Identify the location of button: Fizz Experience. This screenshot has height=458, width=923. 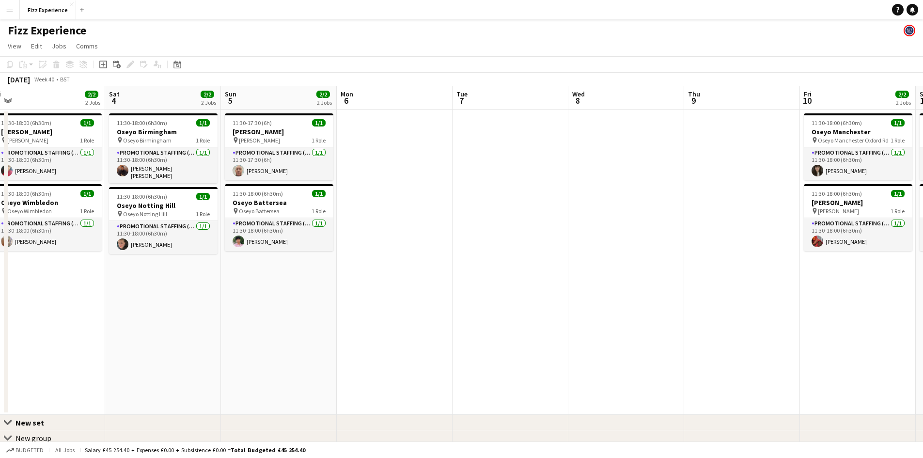
(48, 10).